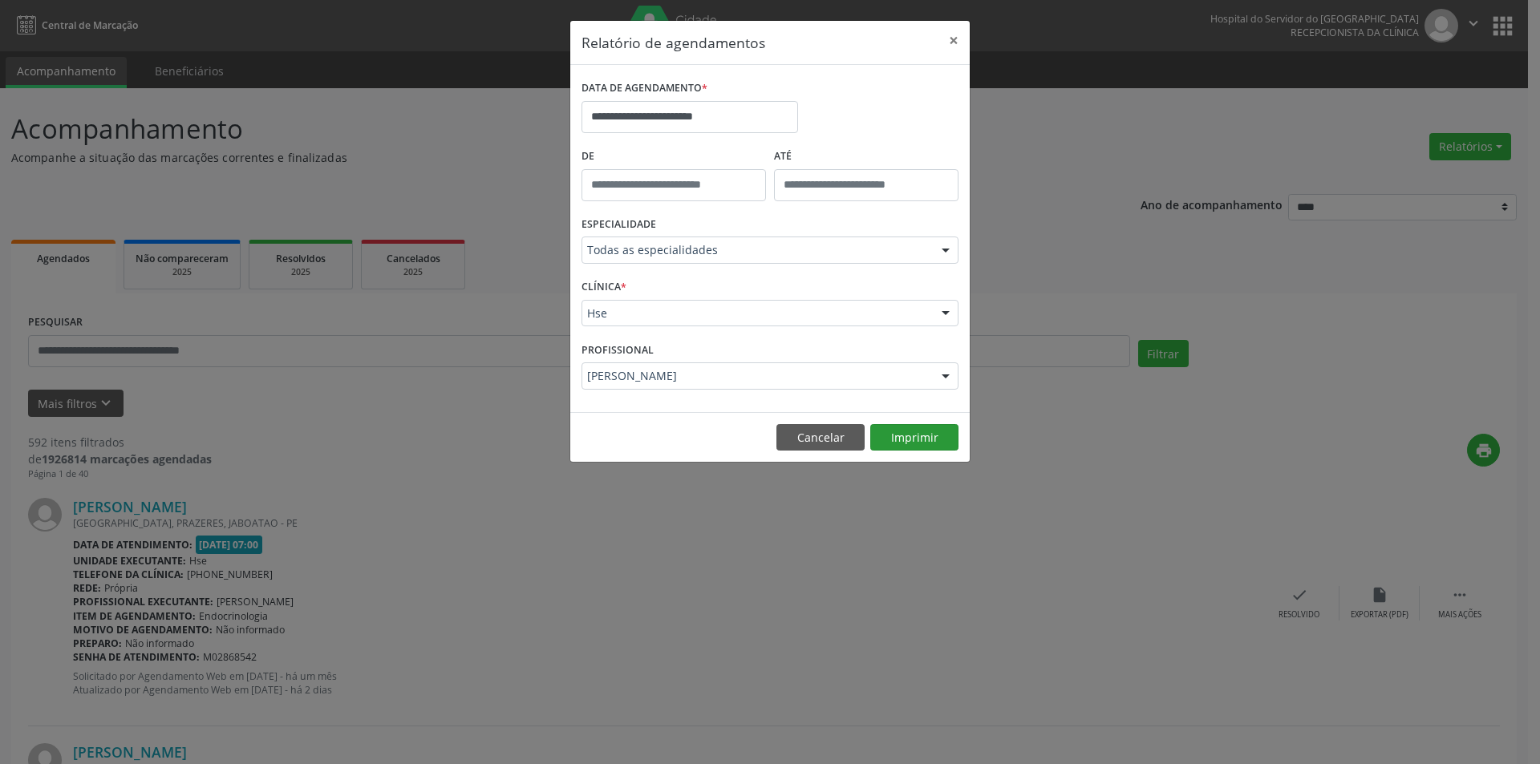 The image size is (1540, 764). Describe the element at coordinates (866, 156) in the screenshot. I see `label: ATÉ` at that location.